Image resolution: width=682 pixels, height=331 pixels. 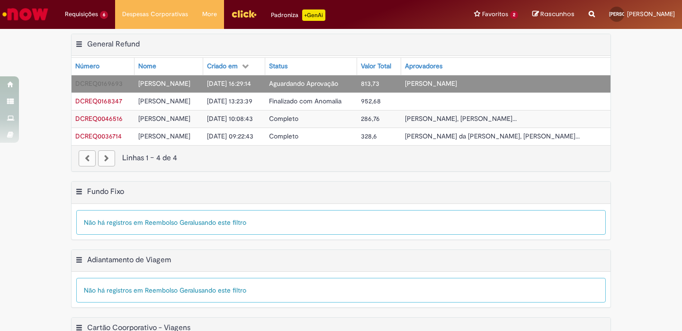 I want to click on span: Finalizado com Anomalia, so click(x=305, y=101).